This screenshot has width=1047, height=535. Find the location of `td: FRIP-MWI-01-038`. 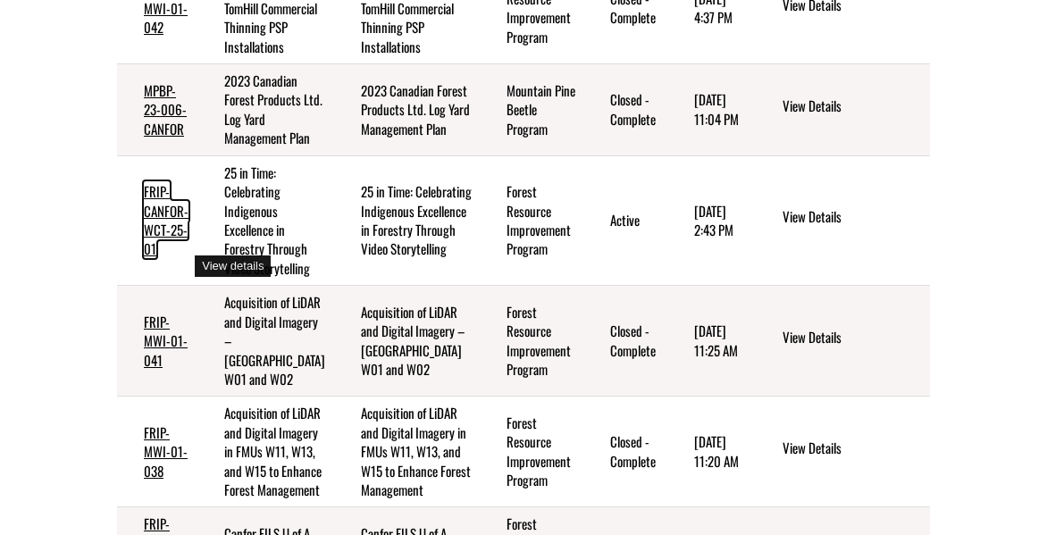

td: FRIP-MWI-01-038 is located at coordinates (157, 452).